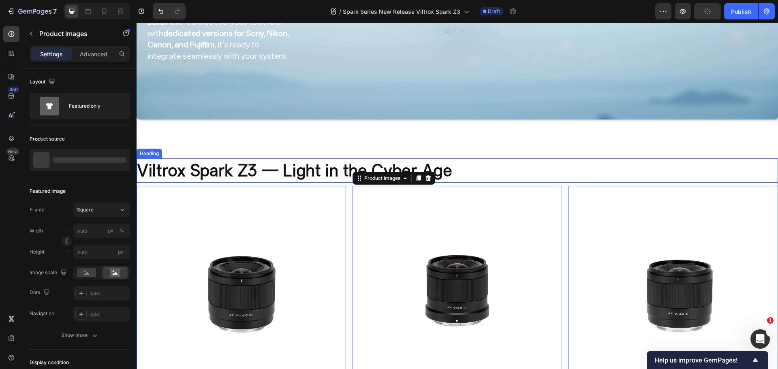 This screenshot has height=369, width=778. I want to click on button: Square, so click(102, 210).